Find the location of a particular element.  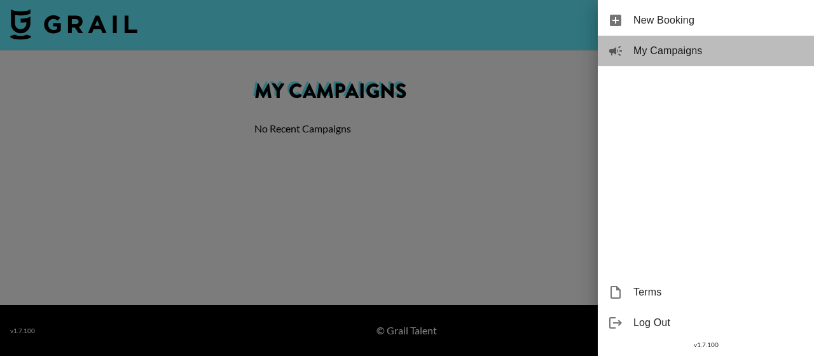

div: Log Out is located at coordinates (706, 322).